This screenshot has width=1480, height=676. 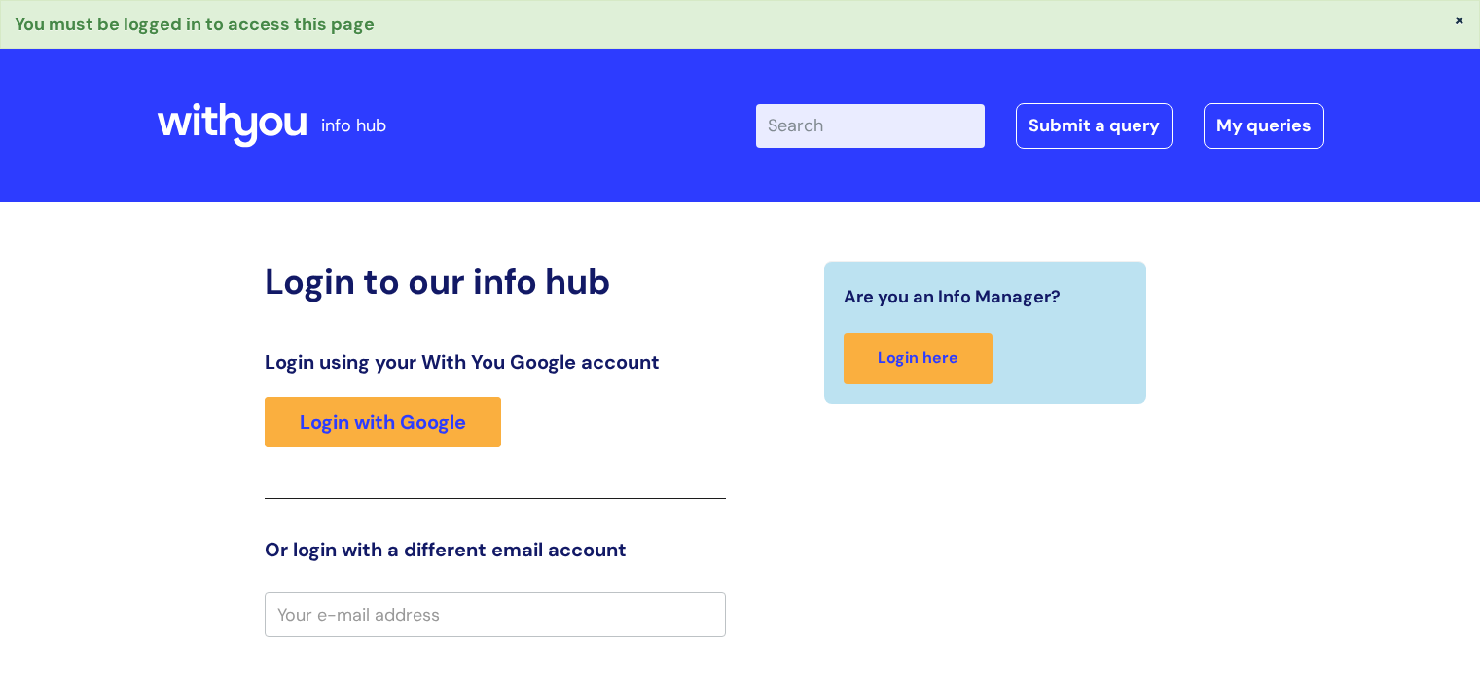 What do you see at coordinates (353, 126) in the screenshot?
I see `p: info hub` at bounding box center [353, 126].